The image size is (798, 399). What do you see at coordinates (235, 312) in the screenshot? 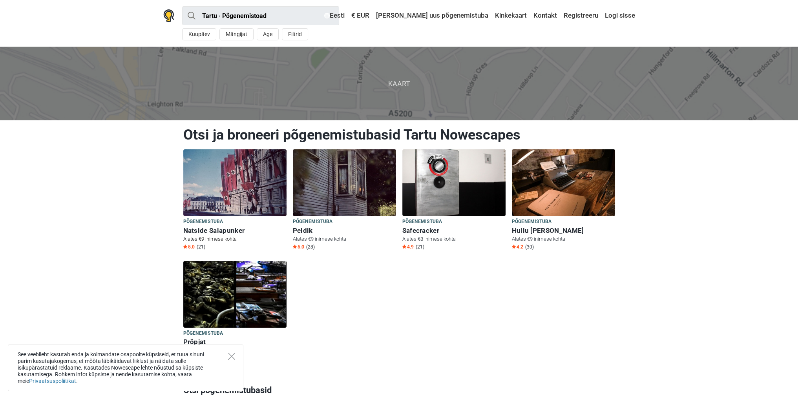
I see `a: Prõpjat Põgenemistuba Prõpjat Alates €13 inimese kohta Star4.1 (50)` at bounding box center [235, 312].